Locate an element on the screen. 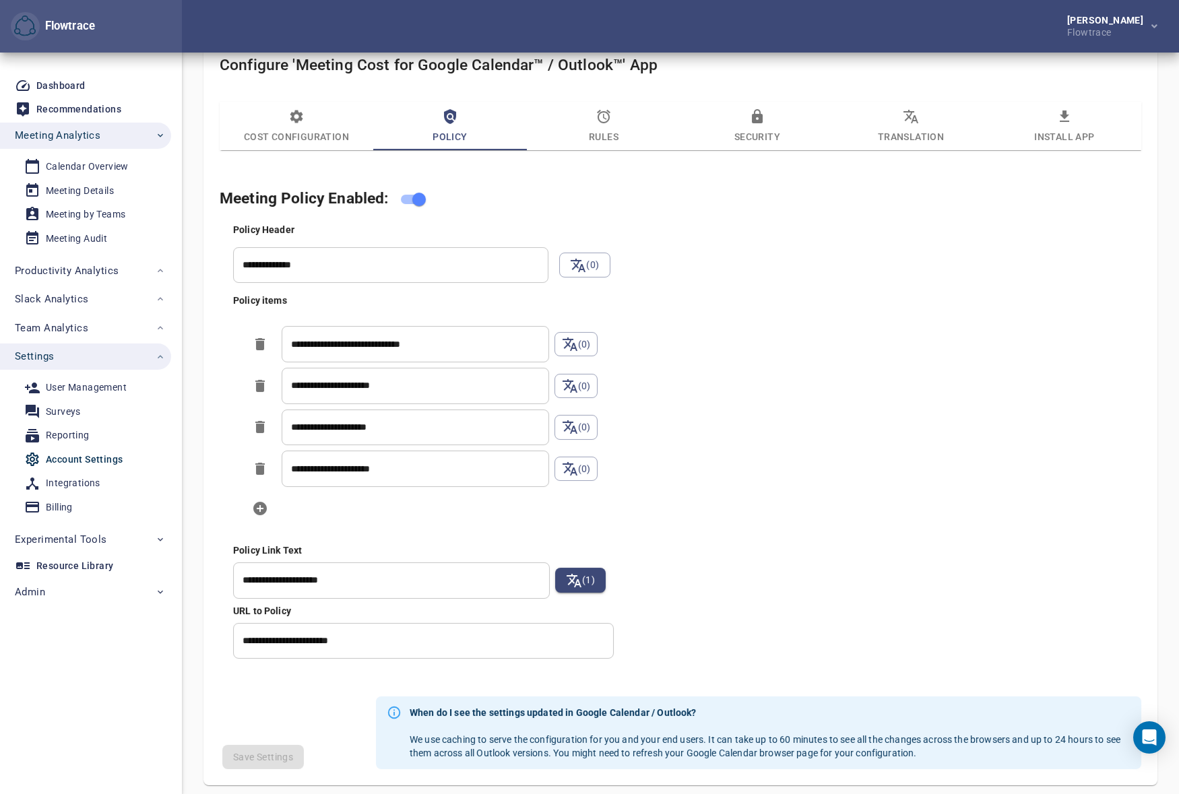 This screenshot has width=1179, height=794. span: Experimental Tools is located at coordinates (61, 540).